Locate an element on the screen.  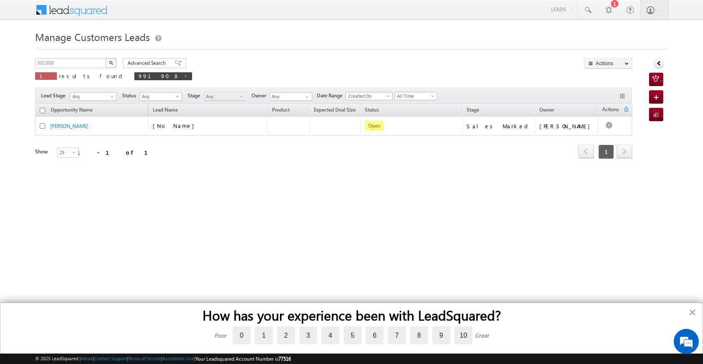
span: Your Leadsquared Account Number is is located at coordinates (243, 359).